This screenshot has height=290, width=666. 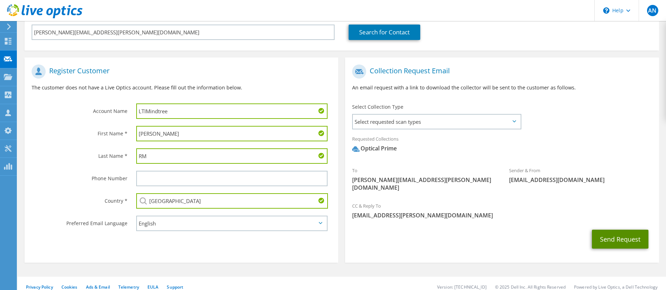 What do you see at coordinates (374, 149) in the screenshot?
I see `div: Optical Prime` at bounding box center [374, 149].